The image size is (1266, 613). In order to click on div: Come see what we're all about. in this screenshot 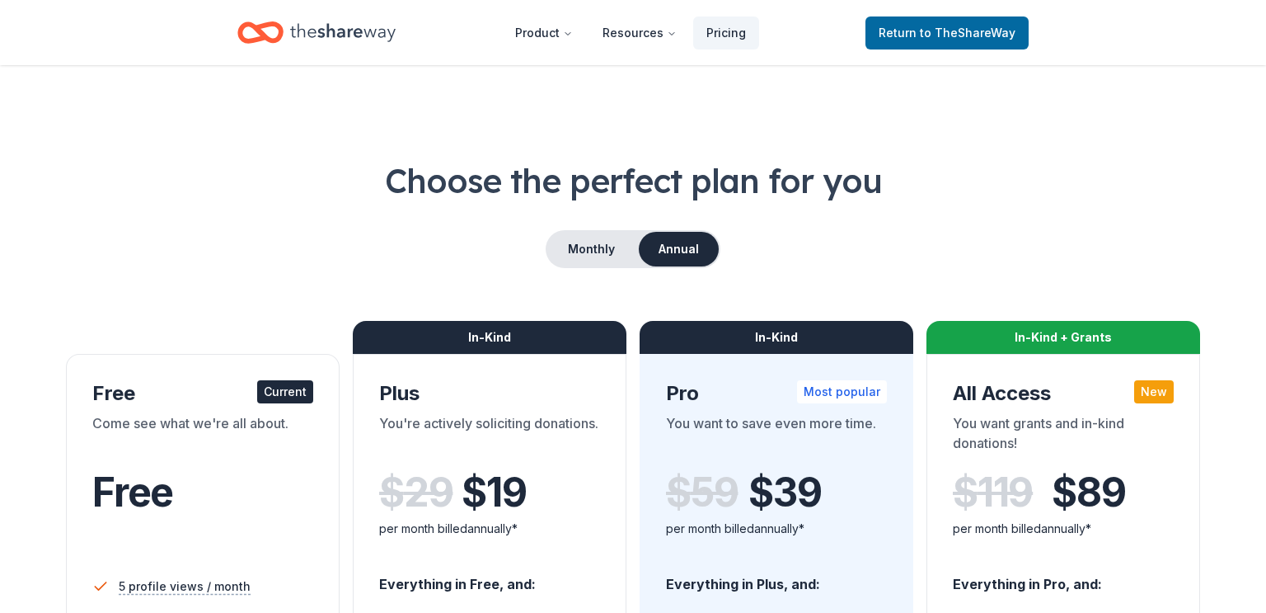, I will do `click(203, 436)`.